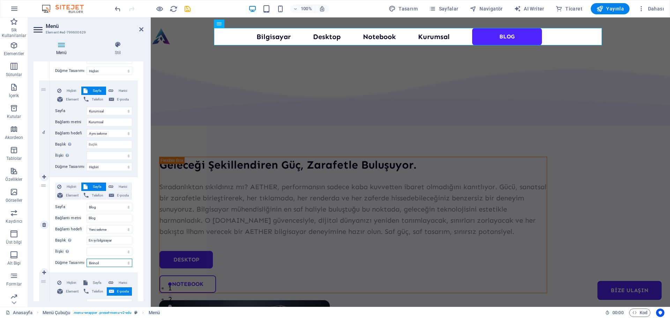 This screenshot has width=670, height=318. What do you see at coordinates (569, 9) in the screenshot?
I see `span: Ticaret` at bounding box center [569, 9].